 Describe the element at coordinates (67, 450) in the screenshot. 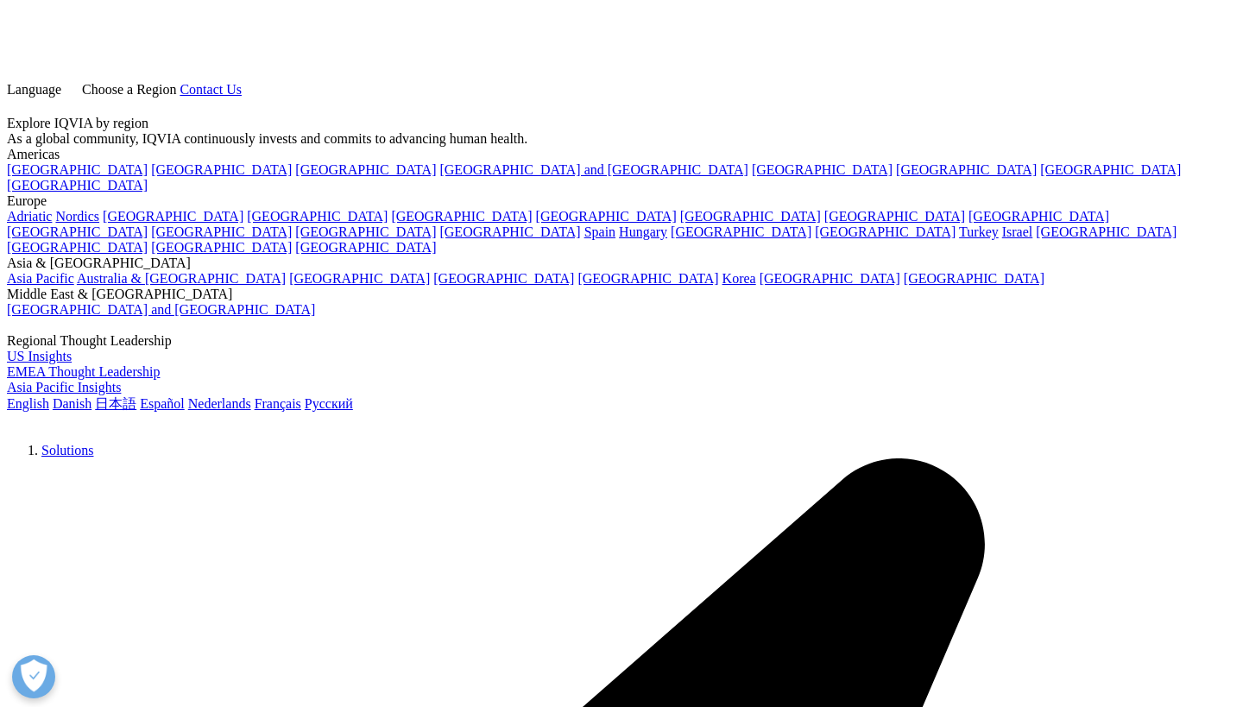

I see `a: Solutions` at that location.